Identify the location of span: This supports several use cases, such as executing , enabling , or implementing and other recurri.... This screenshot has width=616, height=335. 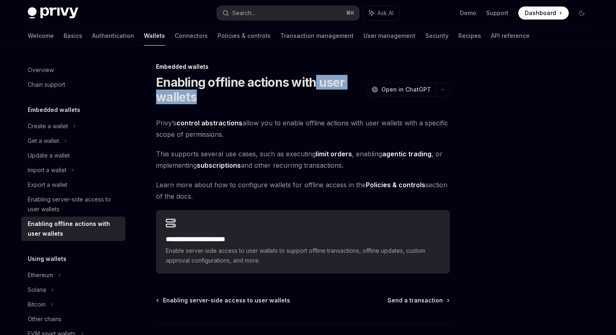
(303, 160).